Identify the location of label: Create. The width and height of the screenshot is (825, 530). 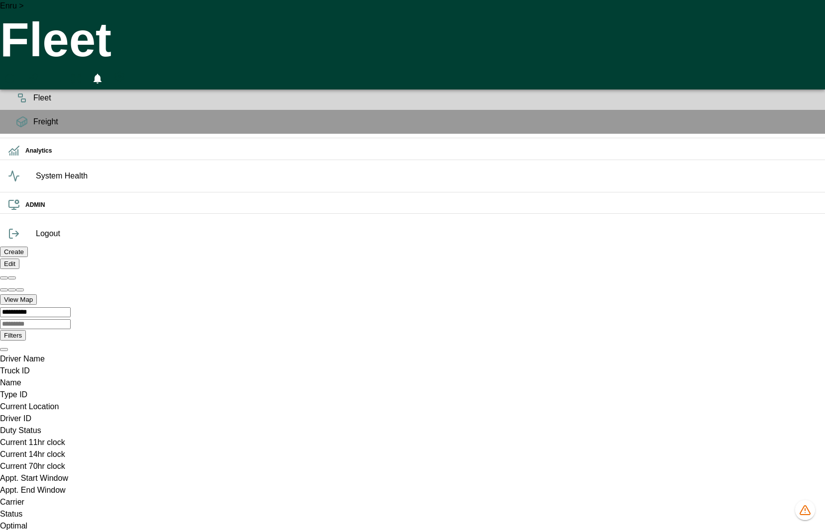
(14, 252).